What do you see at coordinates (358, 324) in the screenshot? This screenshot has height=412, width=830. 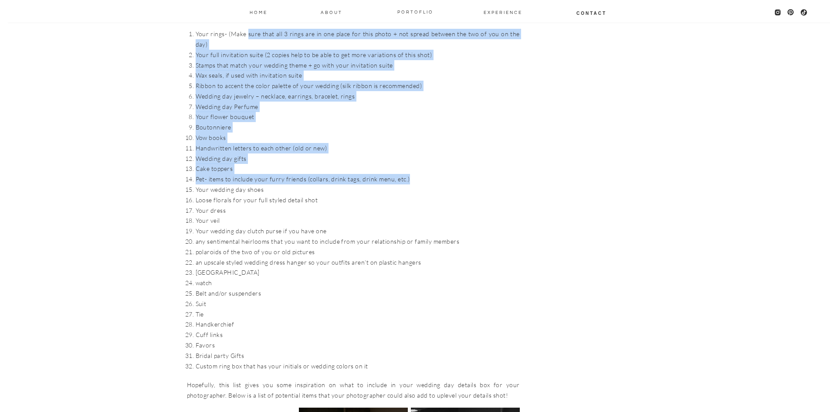 I see `li: Handkerchief` at bounding box center [358, 324].